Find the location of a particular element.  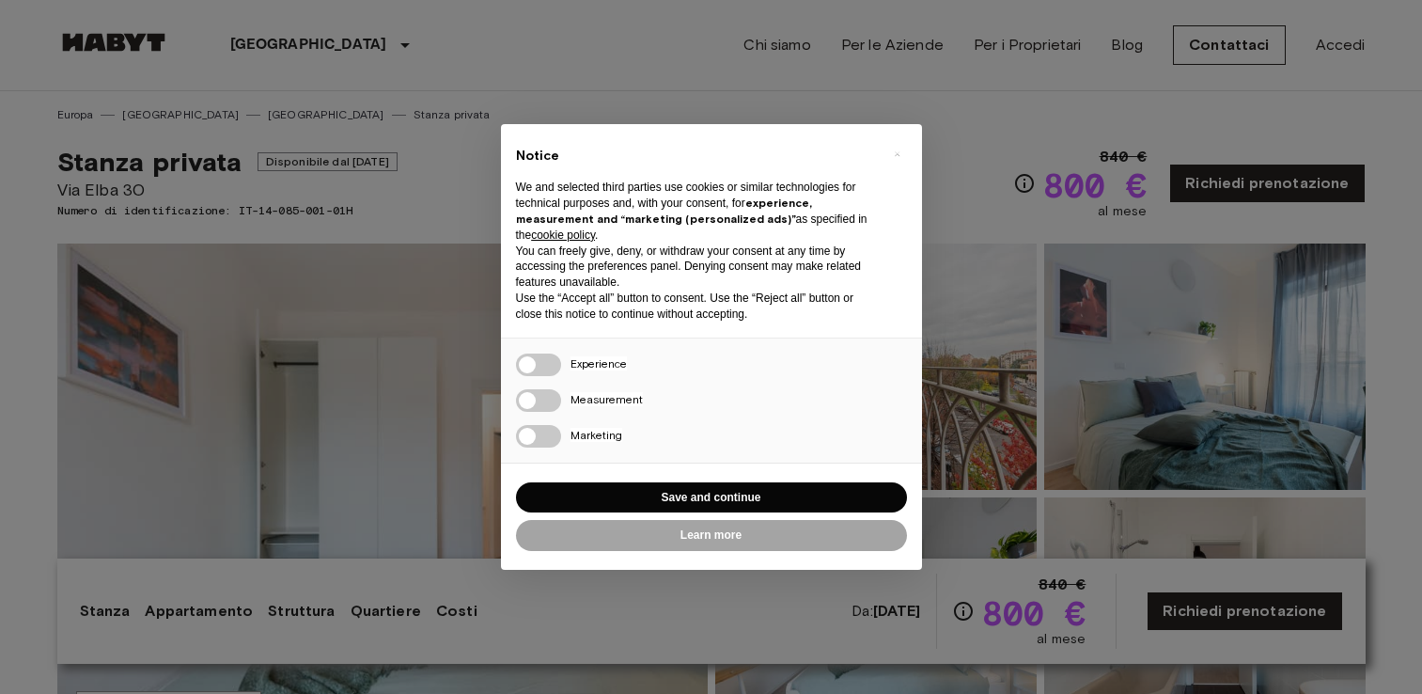

p: We and selected third parties use cookies or similar technologies for technical purposes and, wit... is located at coordinates (697, 211).